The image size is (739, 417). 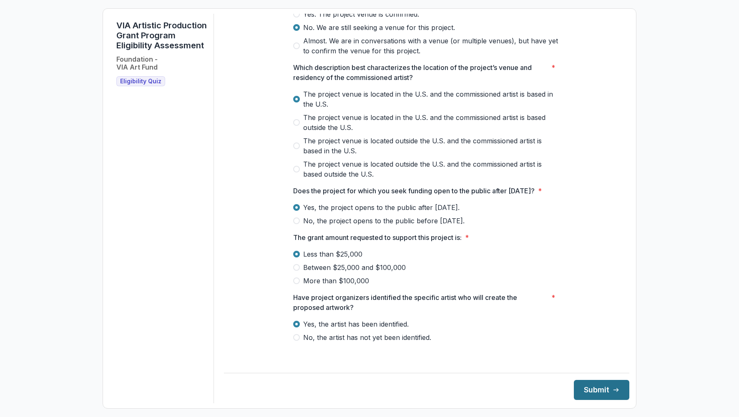 What do you see at coordinates (432, 146) in the screenshot?
I see `span: The project venue is located outside the U.S. and the commissioned artist is based in the U.S.` at bounding box center [432, 146].